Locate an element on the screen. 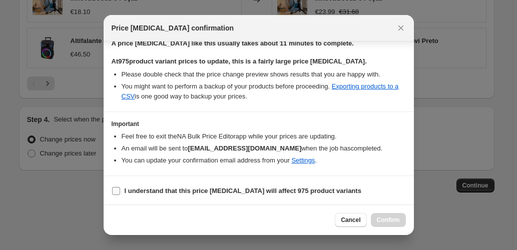 The image size is (517, 250). li: Please double check that the price change preview shows results that you are happy with. is located at coordinates (264, 75).